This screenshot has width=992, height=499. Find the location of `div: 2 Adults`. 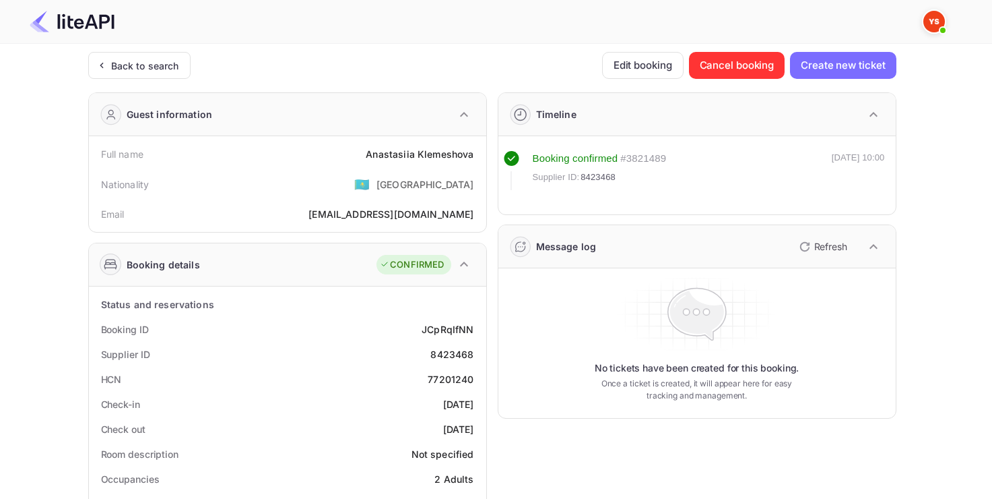

div: 2 Adults is located at coordinates (454, 478).